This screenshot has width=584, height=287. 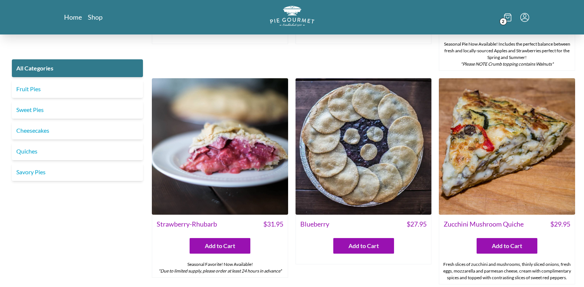 What do you see at coordinates (220, 146) in the screenshot?
I see `a: Strawberry-Rhubarb` at bounding box center [220, 146].